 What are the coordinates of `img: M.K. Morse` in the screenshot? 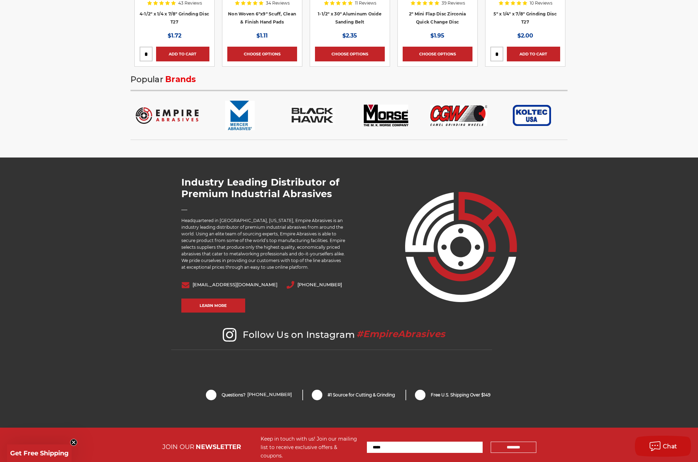 It's located at (386, 115).